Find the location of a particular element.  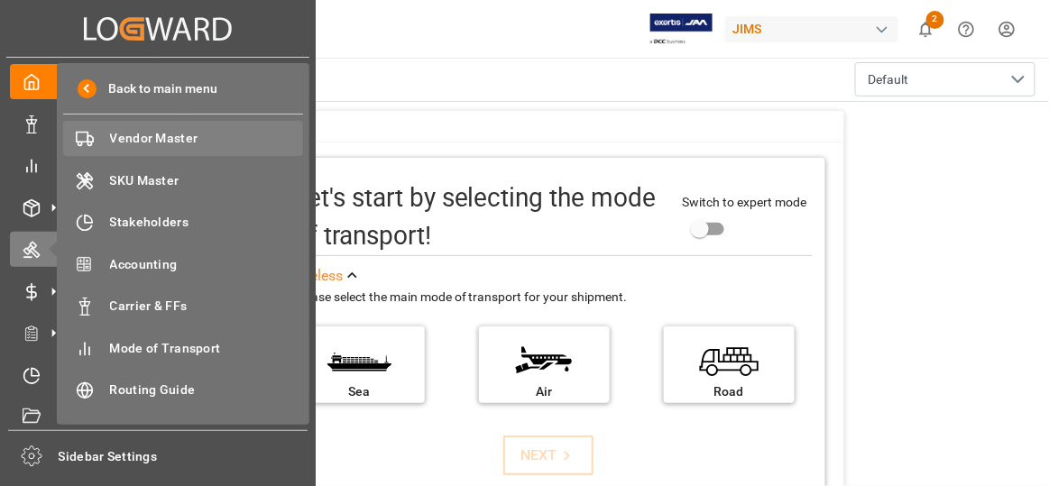

span: Routing Guide is located at coordinates (206, 390).